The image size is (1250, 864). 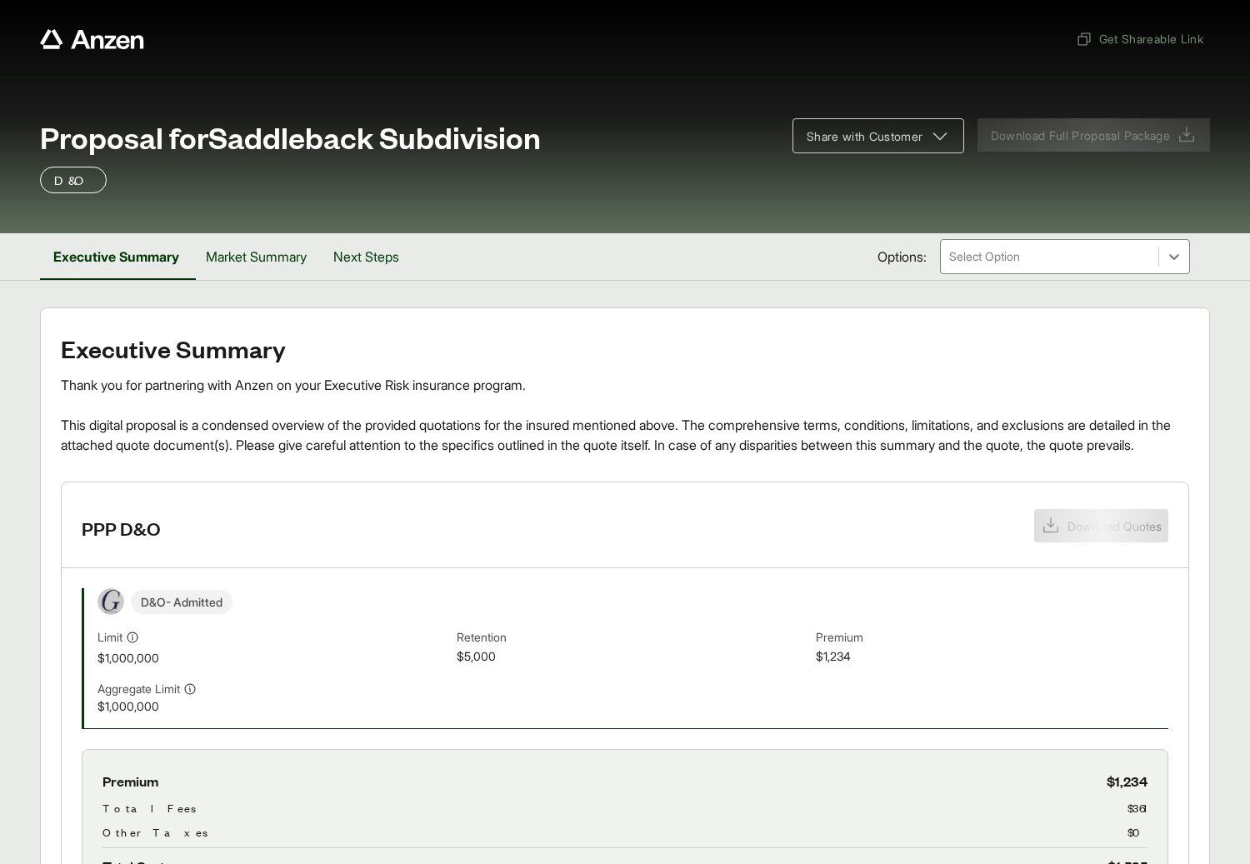 I want to click on span: Aggregate Limit, so click(x=138, y=688).